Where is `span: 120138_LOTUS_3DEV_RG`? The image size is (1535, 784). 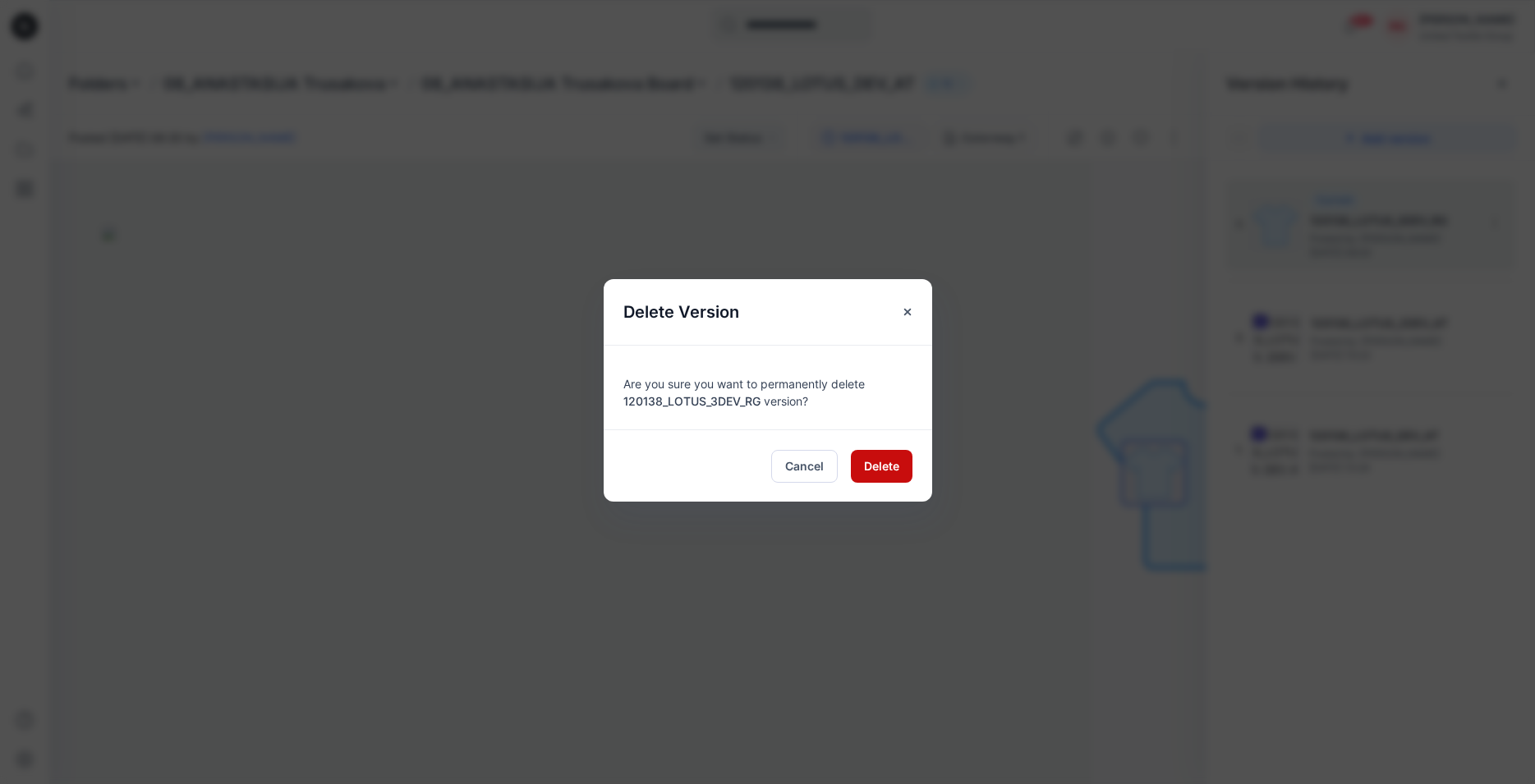 span: 120138_LOTUS_3DEV_RG is located at coordinates (691, 401).